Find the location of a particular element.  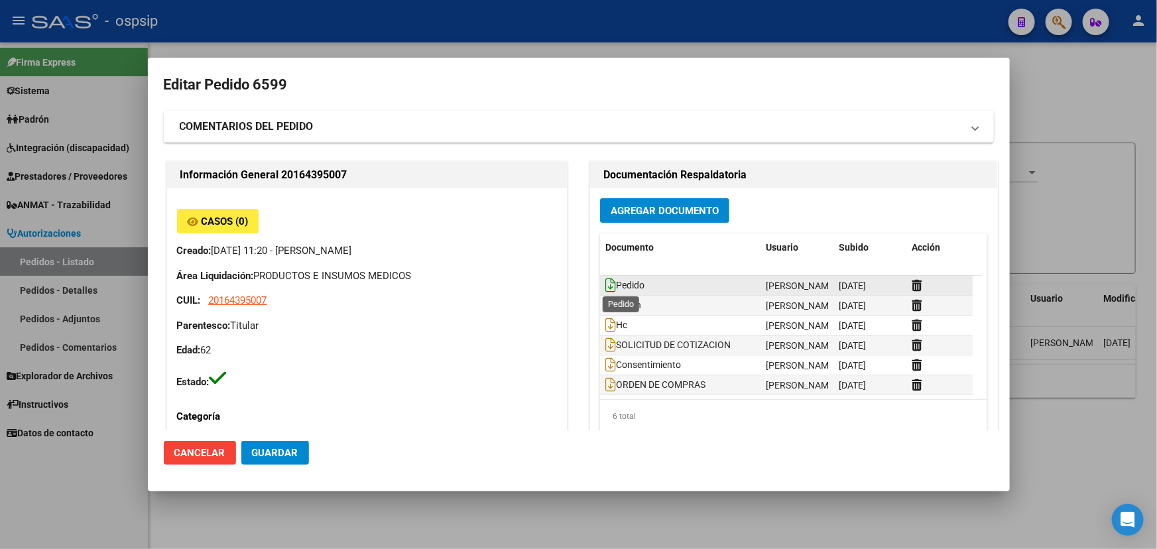

span: Orden is located at coordinates (623, 306).